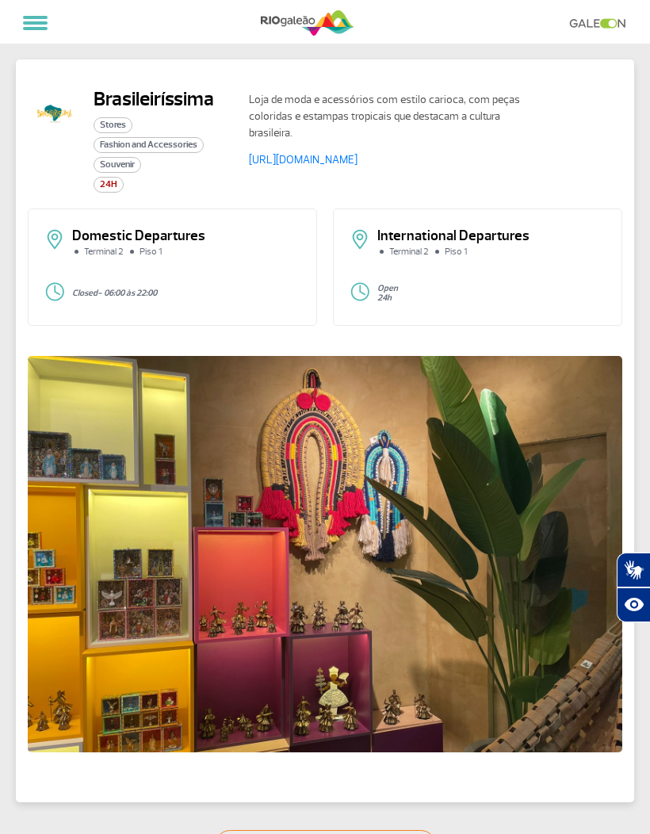 The image size is (650, 834). I want to click on button: Abrir tradutor de língua de sinais., so click(634, 568).